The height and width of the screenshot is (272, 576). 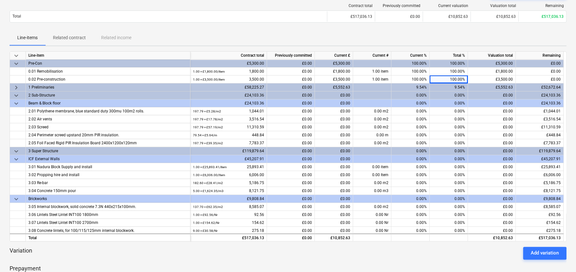 I want to click on div: 2.03 Screed, so click(x=108, y=127).